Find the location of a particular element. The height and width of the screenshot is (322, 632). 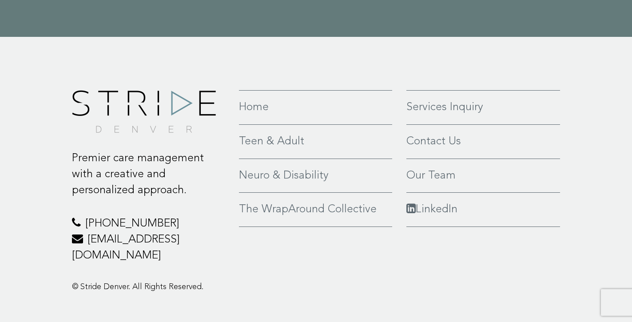

a: Neuro & Disability is located at coordinates (315, 176).